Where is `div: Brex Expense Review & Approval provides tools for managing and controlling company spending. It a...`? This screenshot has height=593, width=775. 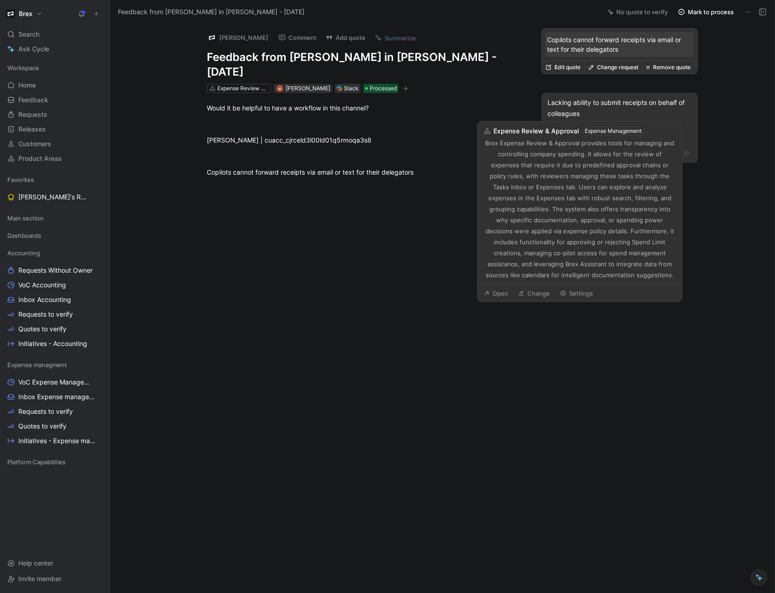 div: Brex Expense Review & Approval provides tools for managing and controlling company spending. It a... is located at coordinates (580, 209).